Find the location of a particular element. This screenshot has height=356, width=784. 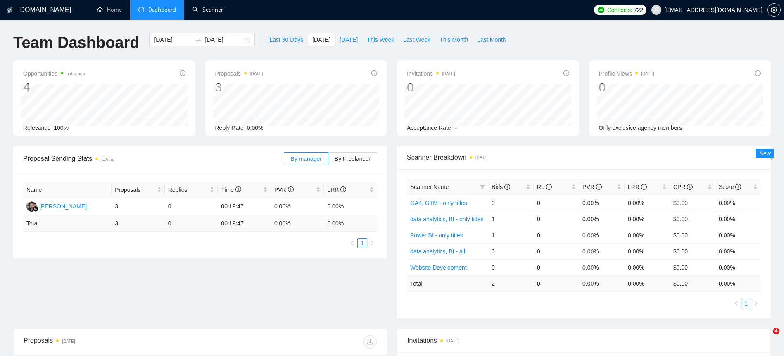

button: setting is located at coordinates (774, 10).